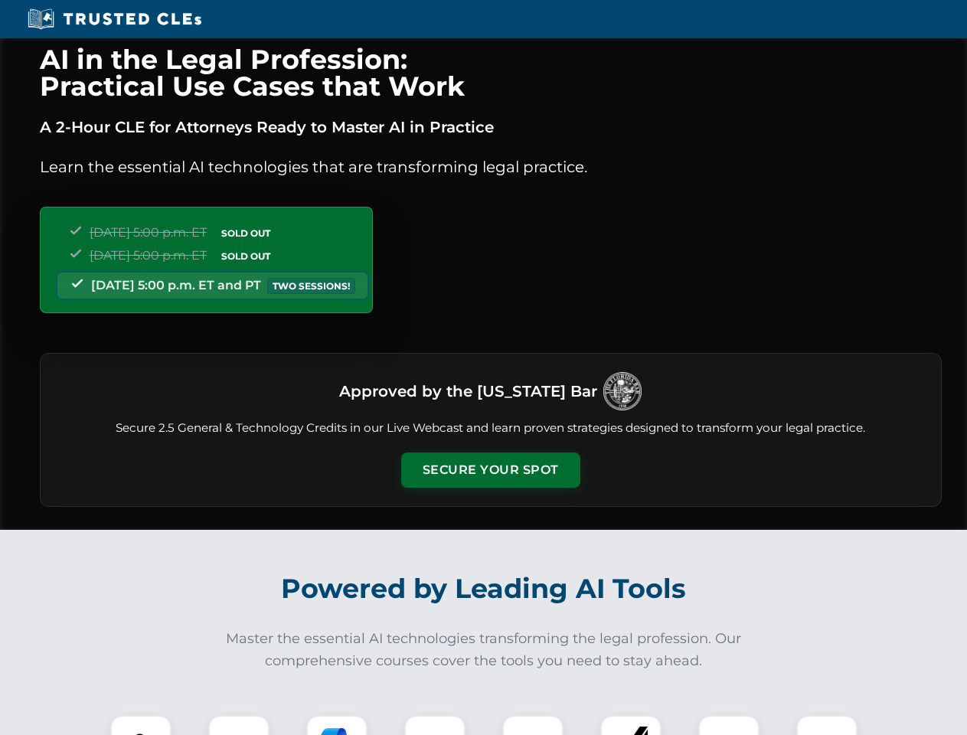 The height and width of the screenshot is (735, 967). Describe the element at coordinates (114, 19) in the screenshot. I see `img: Trusted CLEs` at that location.